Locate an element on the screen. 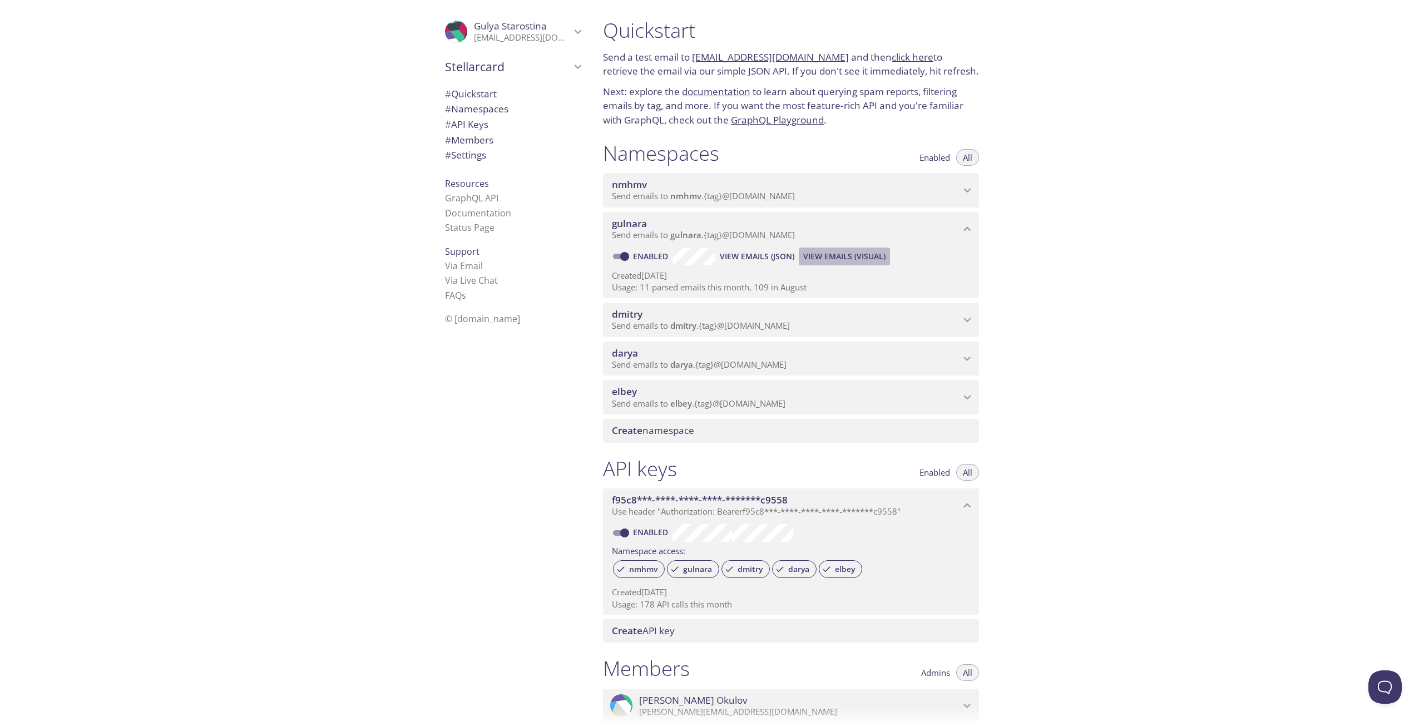  span: Settings is located at coordinates (465, 155).